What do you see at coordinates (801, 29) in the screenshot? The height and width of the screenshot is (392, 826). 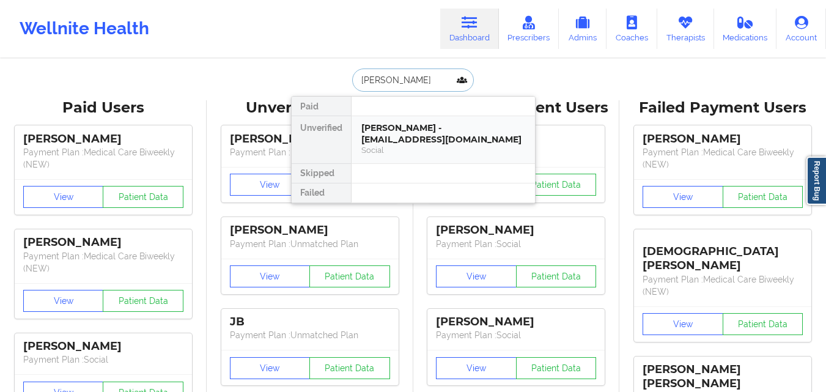 I see `a: Account` at bounding box center [801, 29].